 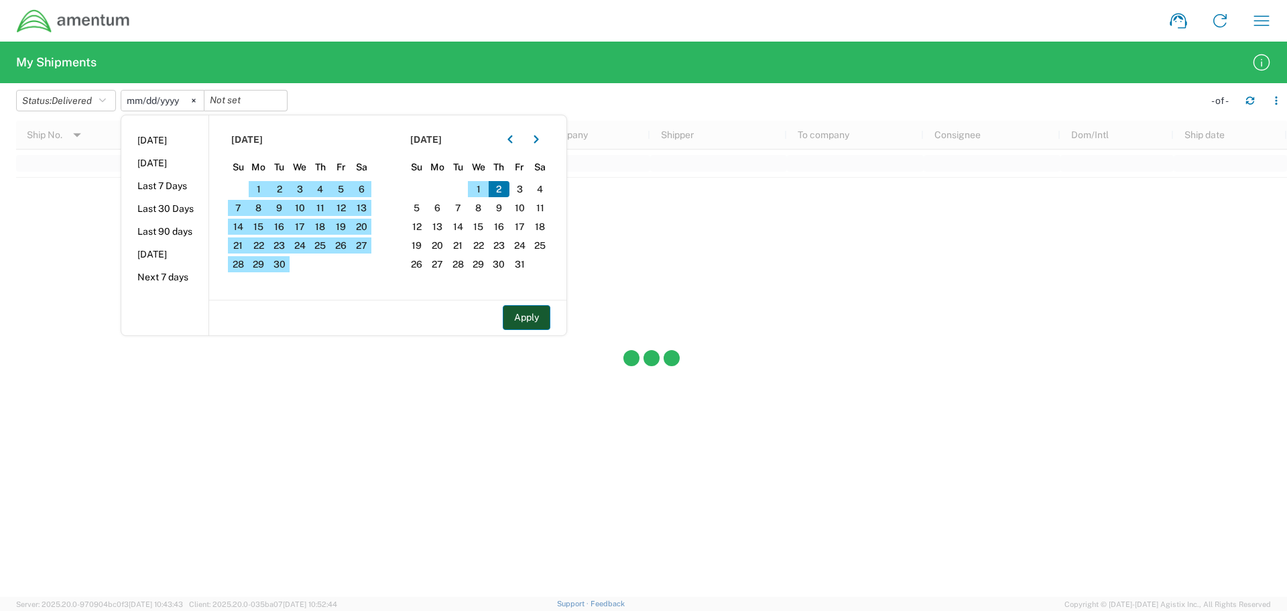 I want to click on span: 31, so click(x=520, y=264).